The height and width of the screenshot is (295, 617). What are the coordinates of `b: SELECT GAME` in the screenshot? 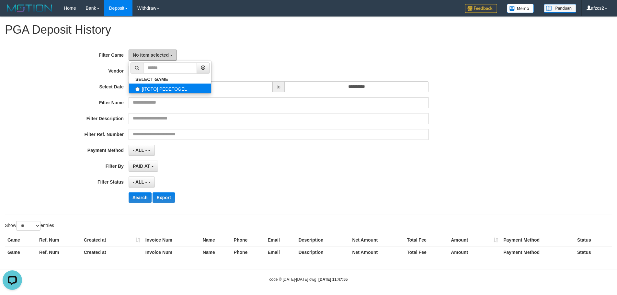 It's located at (151, 79).